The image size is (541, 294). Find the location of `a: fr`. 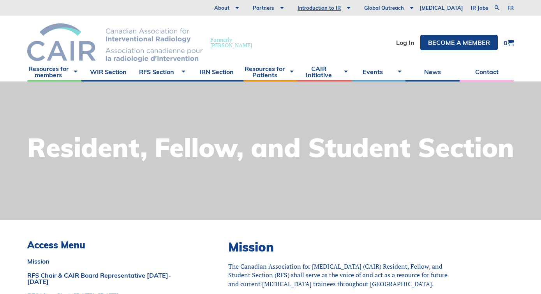

a: fr is located at coordinates (511, 8).